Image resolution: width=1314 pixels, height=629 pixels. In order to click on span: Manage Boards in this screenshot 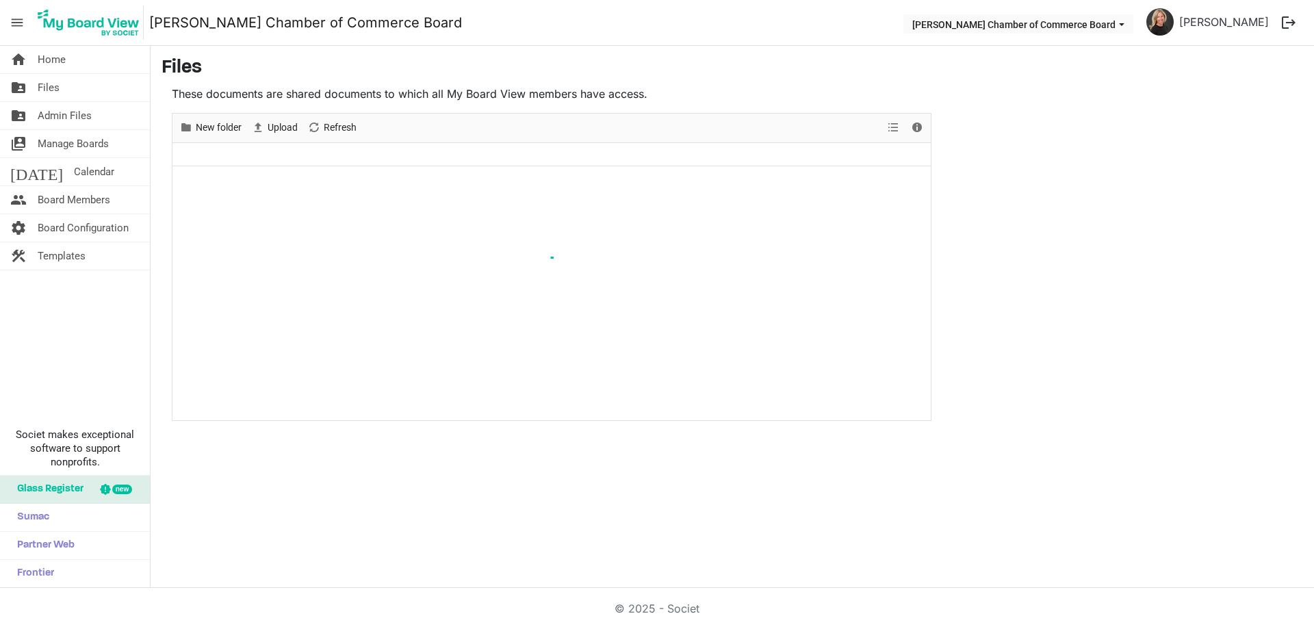, I will do `click(73, 144)`.